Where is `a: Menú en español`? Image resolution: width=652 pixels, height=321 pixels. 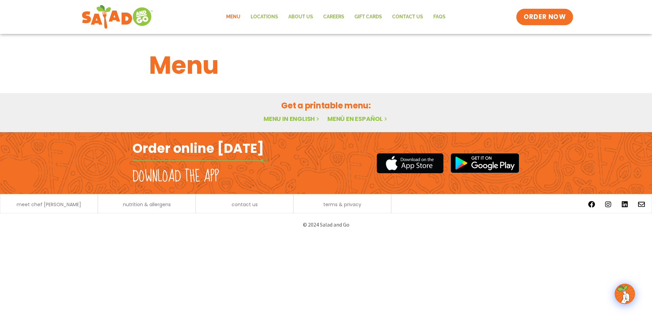
a: Menú en español is located at coordinates (358, 119).